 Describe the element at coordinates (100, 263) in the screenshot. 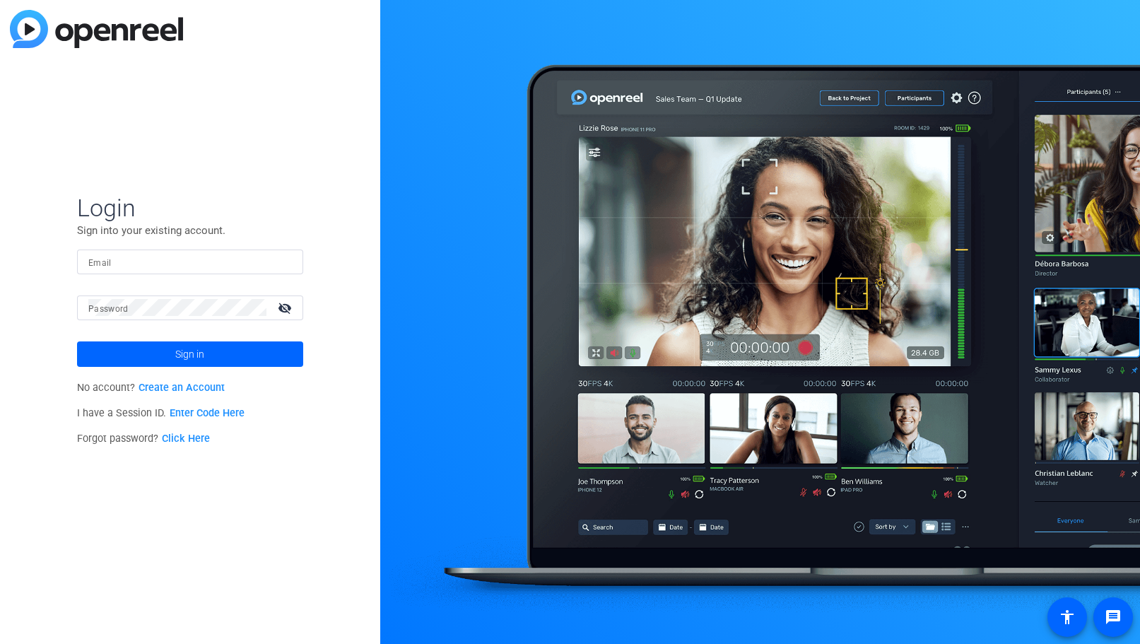

I see `mat-label: Email` at that location.